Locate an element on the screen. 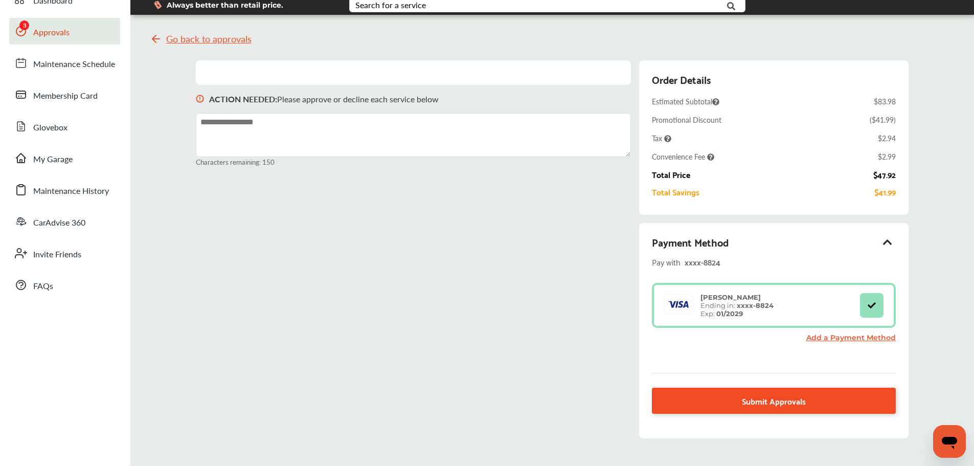 The height and width of the screenshot is (466, 974). span: Submit Approvals is located at coordinates (774, 400).